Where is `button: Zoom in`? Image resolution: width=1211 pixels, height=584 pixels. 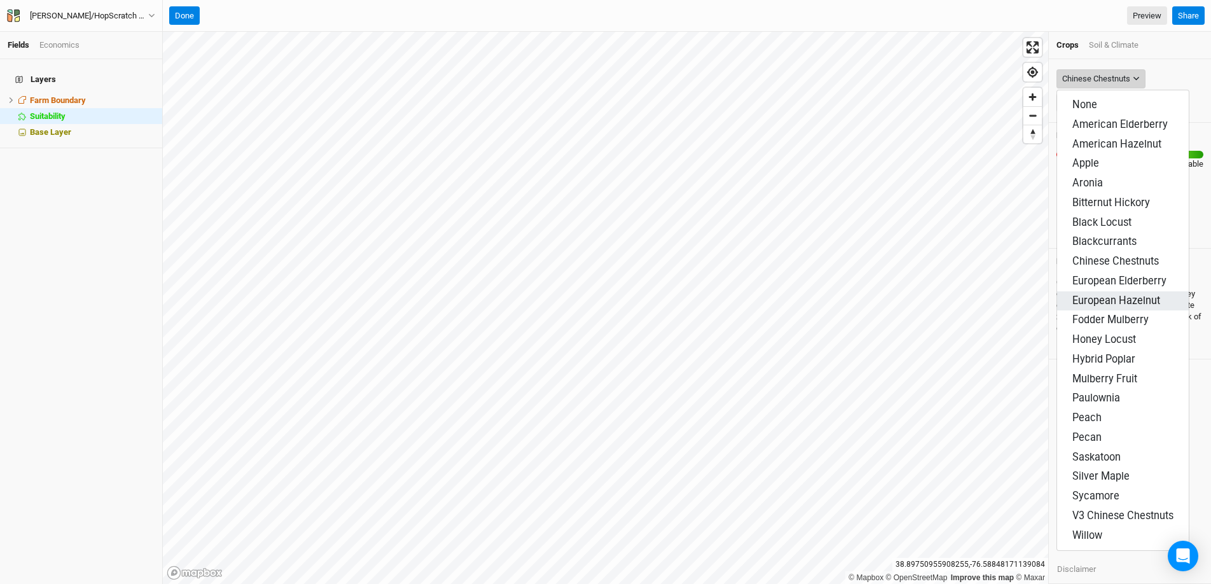 button: Zoom in is located at coordinates (1032, 97).